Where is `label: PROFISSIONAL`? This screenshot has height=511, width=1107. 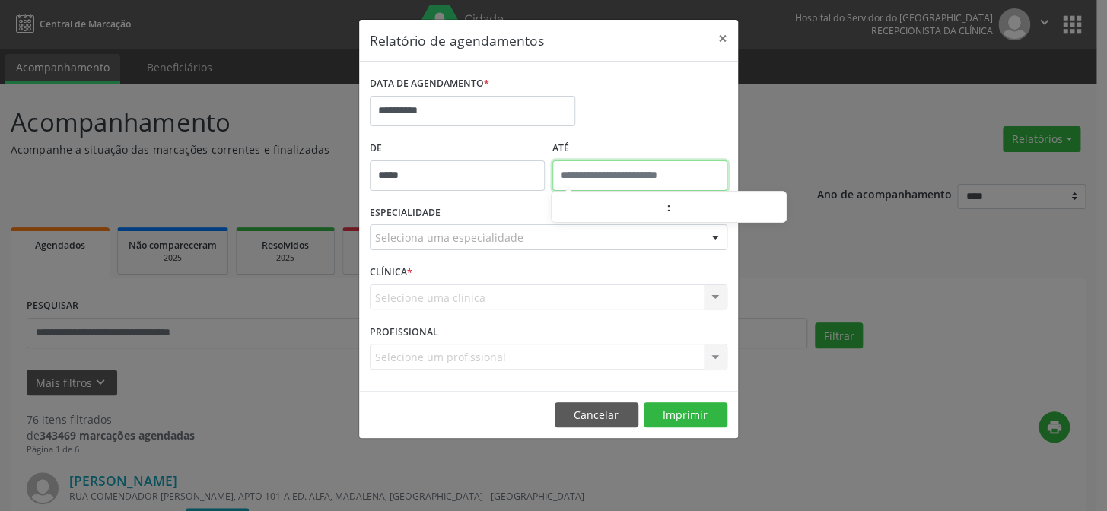
label: PROFISSIONAL is located at coordinates (404, 332).